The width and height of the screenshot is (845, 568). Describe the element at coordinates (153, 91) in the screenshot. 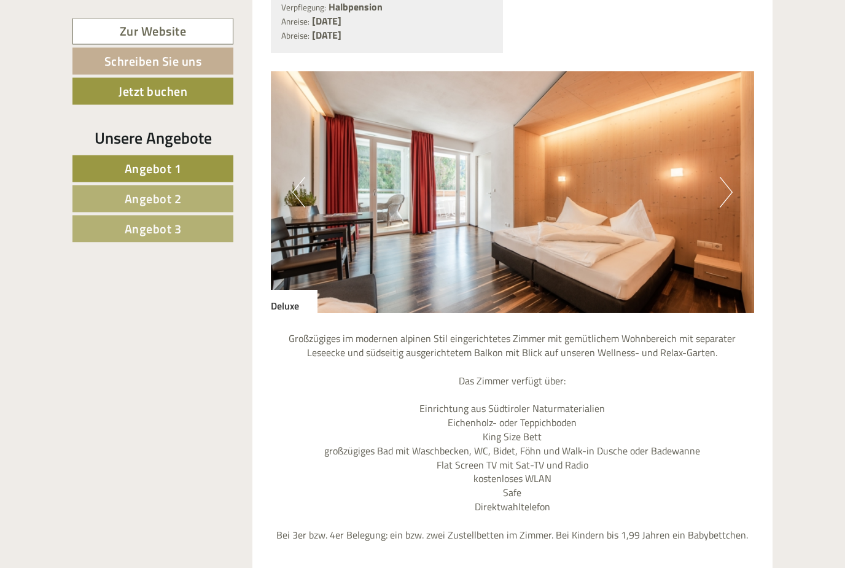

I see `a: Jetzt buchen` at that location.